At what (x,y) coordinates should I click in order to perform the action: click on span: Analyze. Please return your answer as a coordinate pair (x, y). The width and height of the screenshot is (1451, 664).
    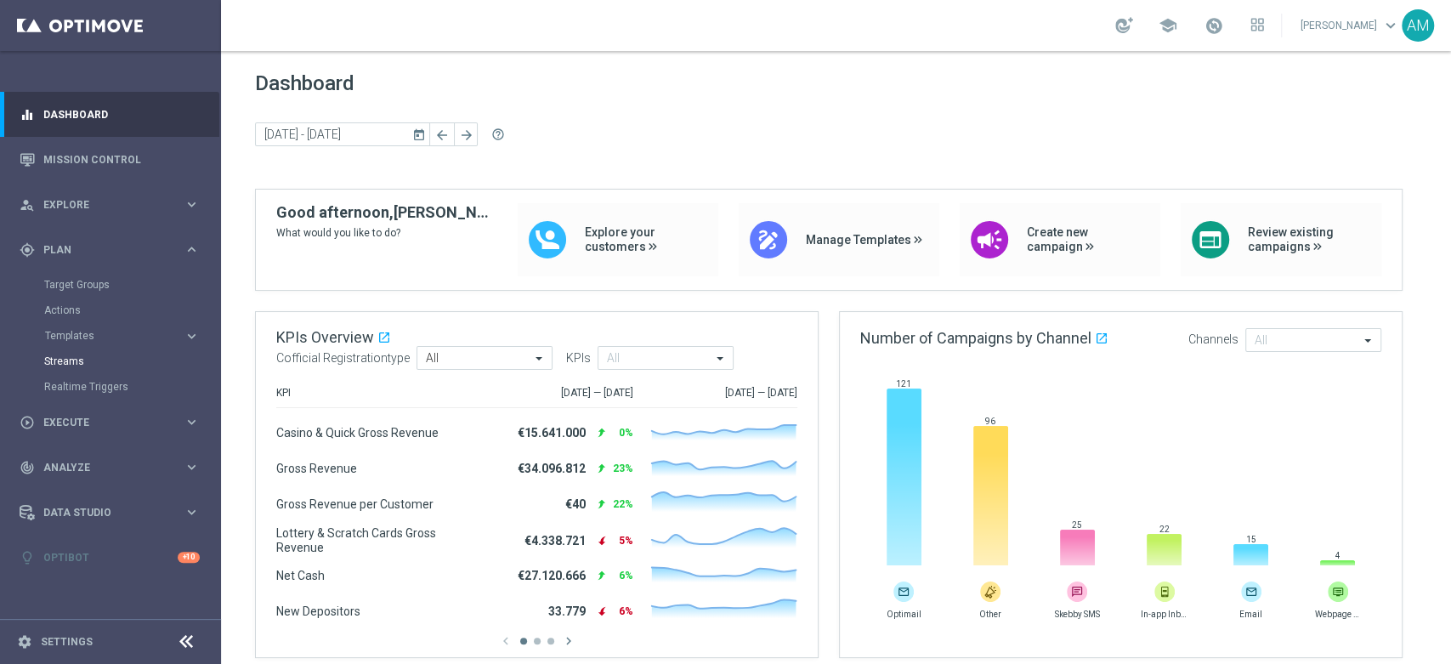
    Looking at the image, I should click on (113, 468).